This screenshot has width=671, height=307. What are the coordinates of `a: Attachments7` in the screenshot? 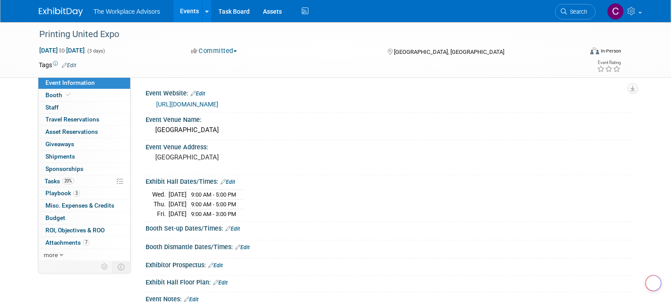 It's located at (84, 242).